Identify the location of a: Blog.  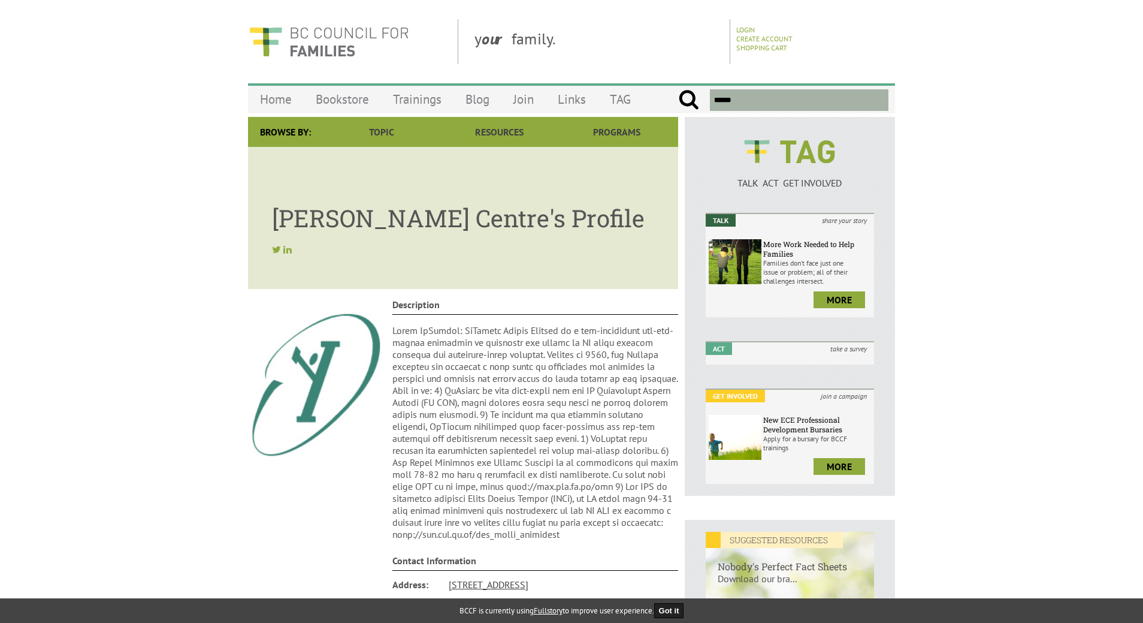
(478, 99).